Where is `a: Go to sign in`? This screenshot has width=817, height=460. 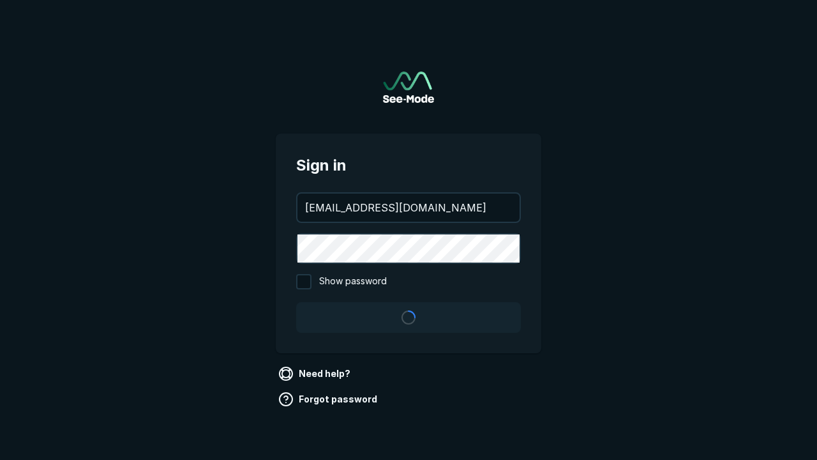
a: Go to sign in is located at coordinates (408, 87).